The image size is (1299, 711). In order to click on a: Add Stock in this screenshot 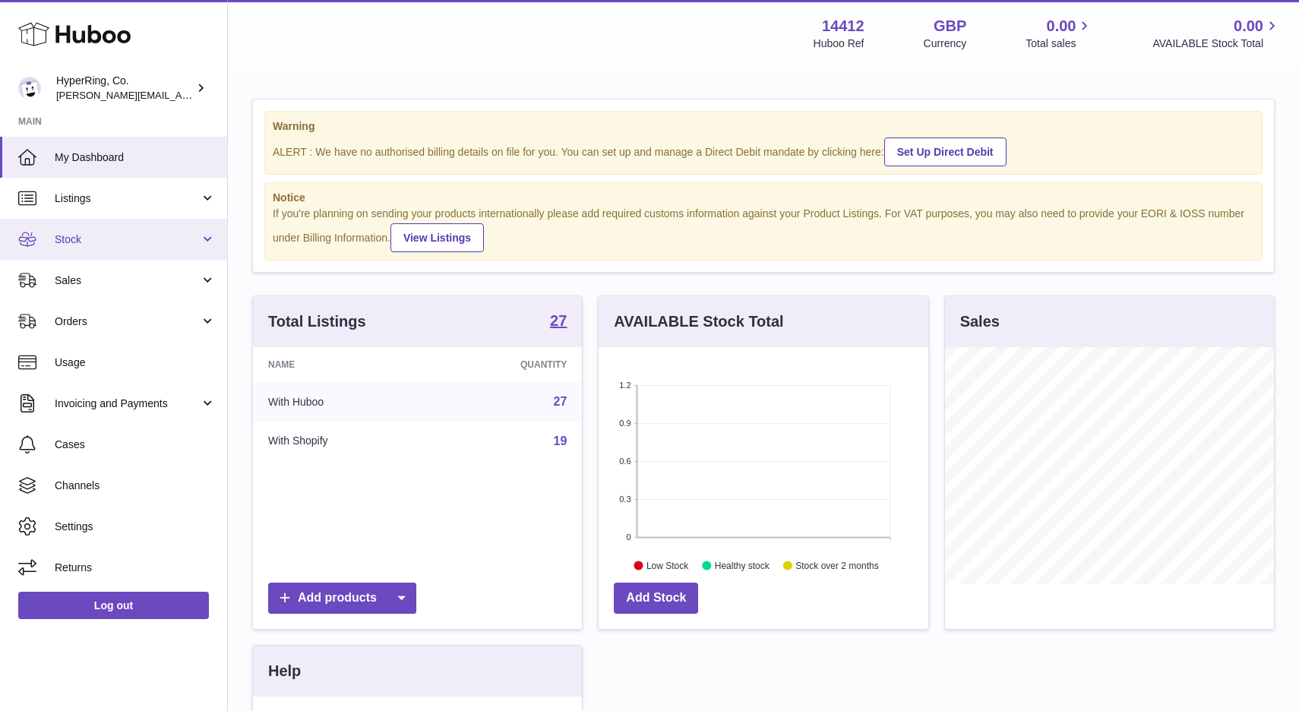, I will do `click(656, 598)`.